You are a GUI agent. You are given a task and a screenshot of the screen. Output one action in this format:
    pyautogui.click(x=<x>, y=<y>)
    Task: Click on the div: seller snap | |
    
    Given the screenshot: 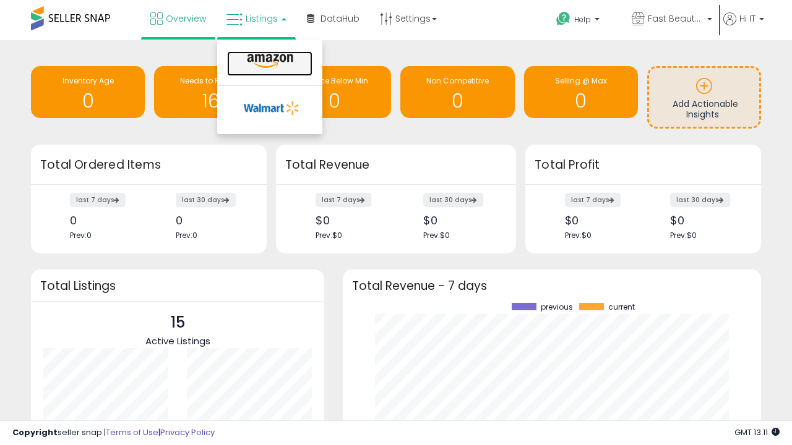 What is the action you would take?
    pyautogui.click(x=113, y=433)
    